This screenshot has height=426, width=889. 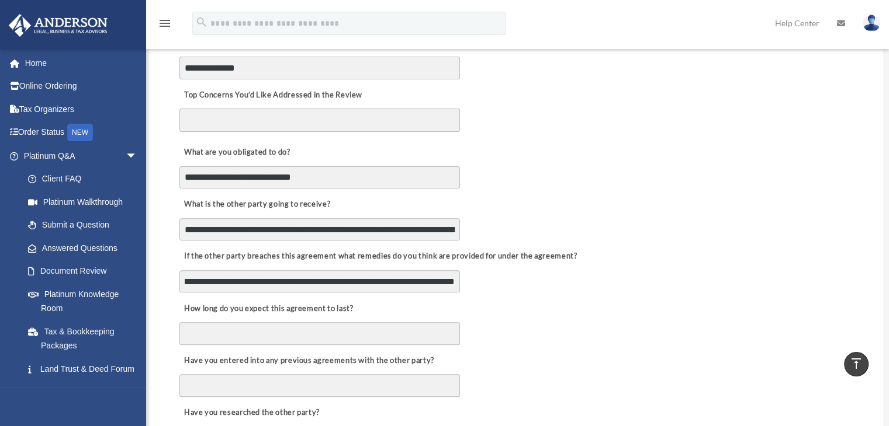 What do you see at coordinates (82, 272) in the screenshot?
I see `a: Document Review` at bounding box center [82, 272].